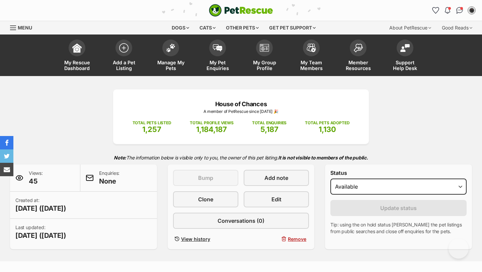 This screenshot has width=482, height=272. I want to click on img: logo-cat-932fe2b9b8326f06289b0f2fb663e598f794de774fb13d1741a6617ecf9a85b4.svg, so click(241, 10).